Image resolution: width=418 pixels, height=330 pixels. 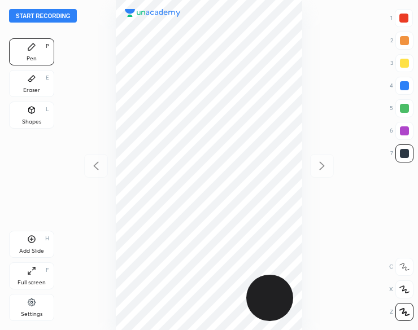 I want to click on div: E, so click(x=47, y=78).